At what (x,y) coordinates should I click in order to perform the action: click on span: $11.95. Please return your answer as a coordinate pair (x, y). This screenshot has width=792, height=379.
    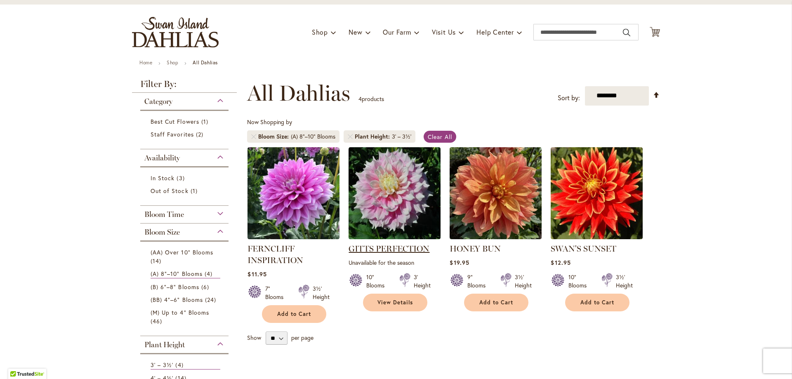
    Looking at the image, I should click on (257, 274).